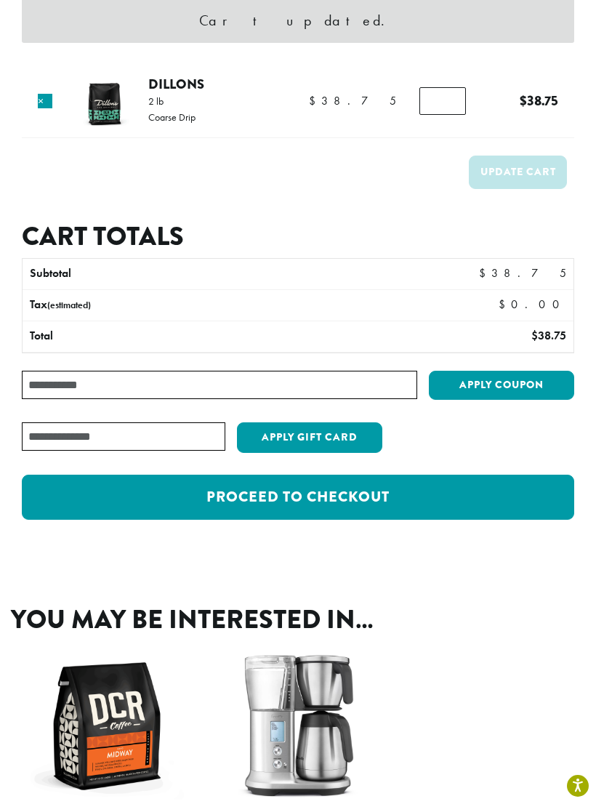  Describe the element at coordinates (172, 101) in the screenshot. I see `p: 2 lb` at that location.